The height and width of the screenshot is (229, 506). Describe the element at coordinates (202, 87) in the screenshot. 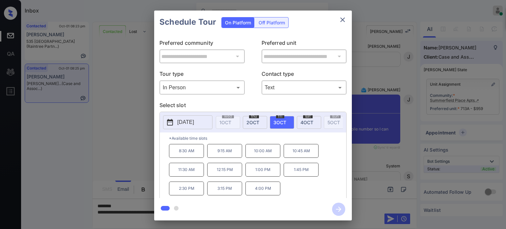

I see `div: In Person` at that location.